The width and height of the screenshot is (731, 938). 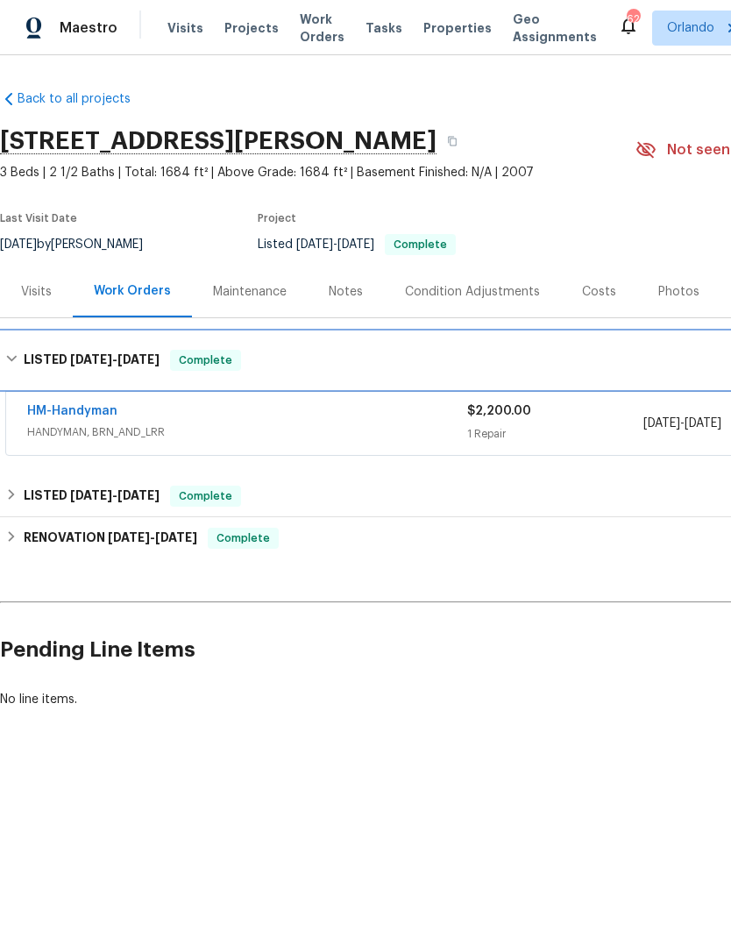 I want to click on button: Copy Address, so click(x=452, y=141).